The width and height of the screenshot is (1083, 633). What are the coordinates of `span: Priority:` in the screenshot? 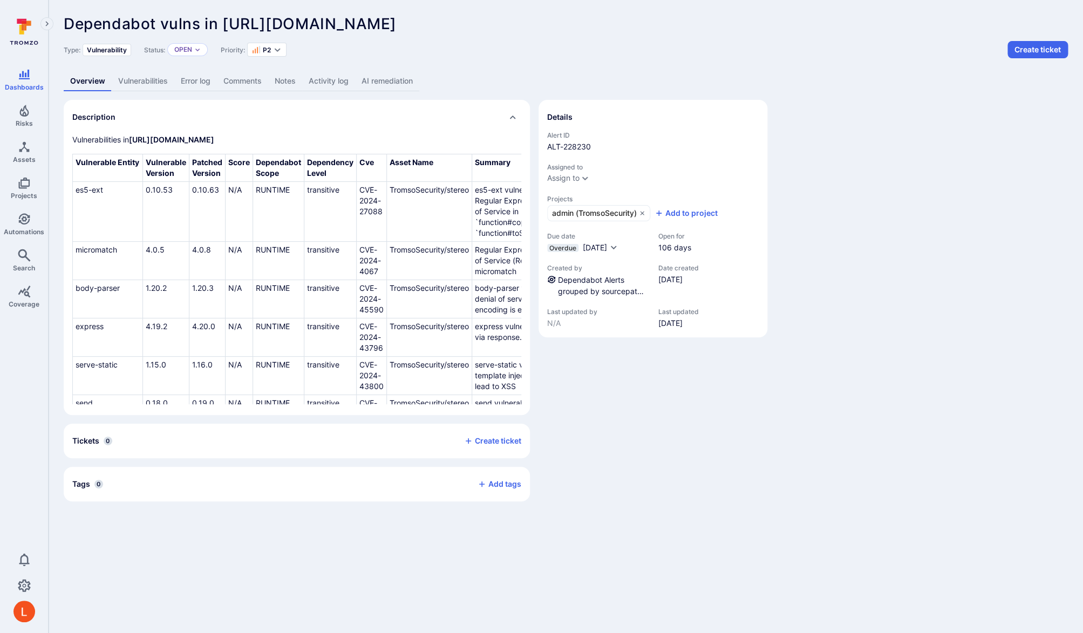 It's located at (233, 50).